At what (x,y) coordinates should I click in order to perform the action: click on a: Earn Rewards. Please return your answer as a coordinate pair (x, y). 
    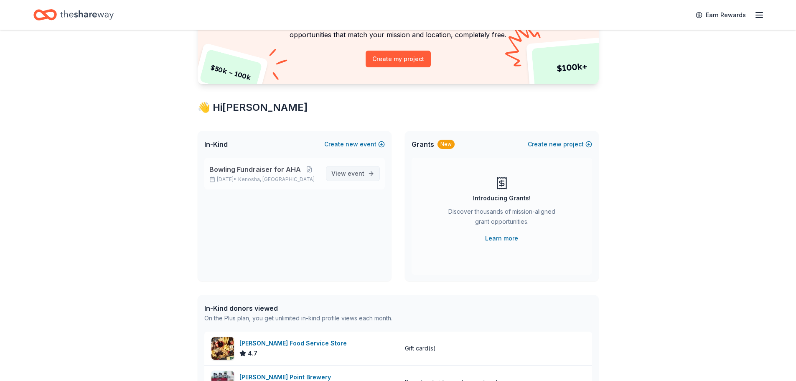
    Looking at the image, I should click on (721, 15).